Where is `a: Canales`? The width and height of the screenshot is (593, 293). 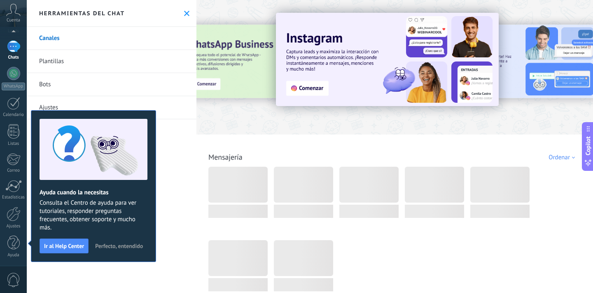 a: Canales is located at coordinates (112, 38).